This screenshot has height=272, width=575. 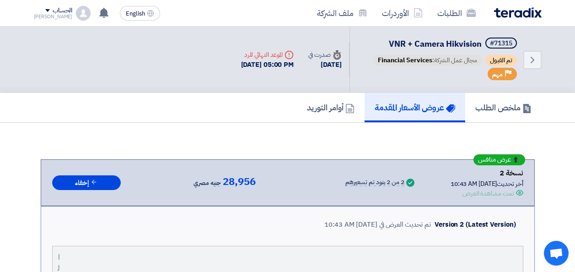 What do you see at coordinates (207, 183) in the screenshot?
I see `span: جنيه مصري` at bounding box center [207, 183].